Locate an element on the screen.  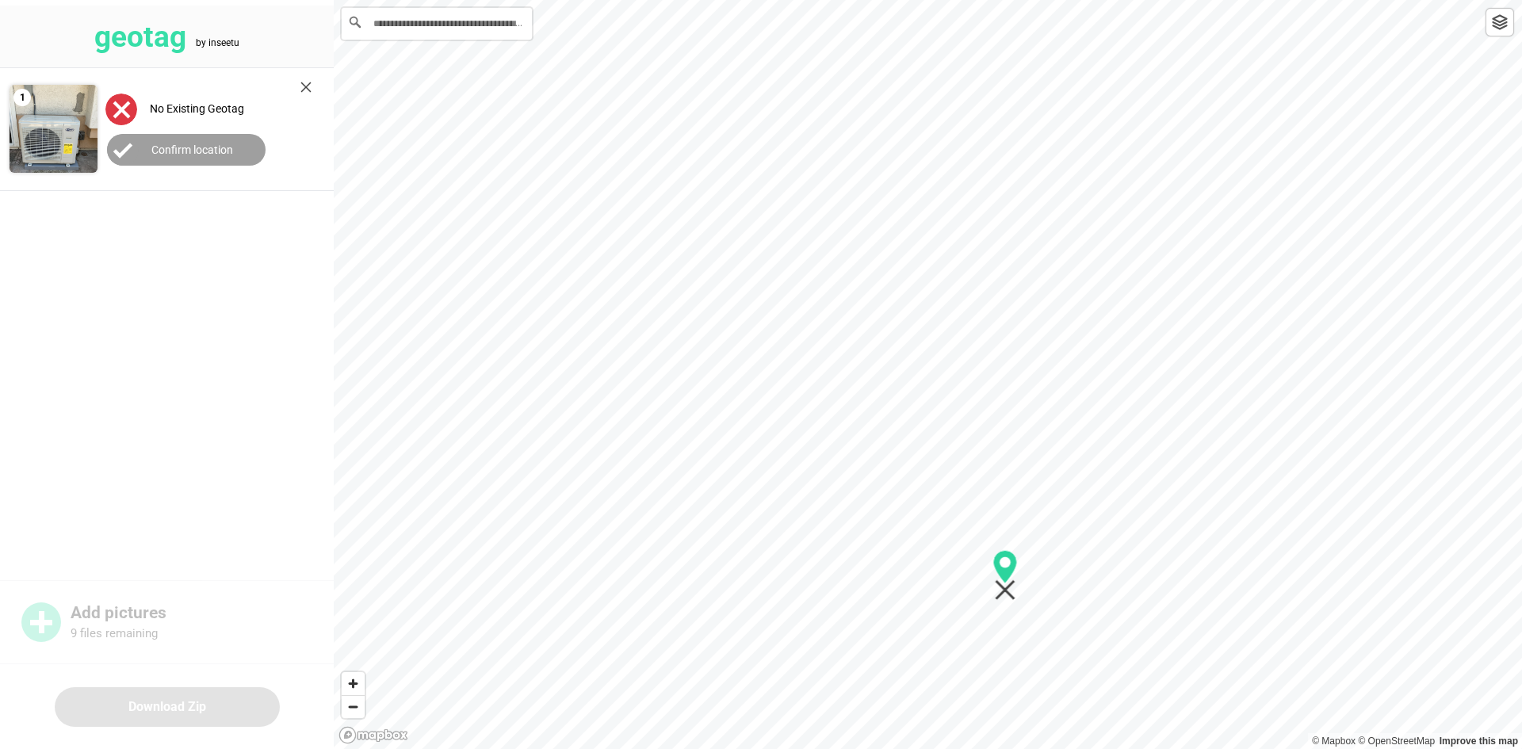
a: Mapbox logo is located at coordinates (373, 735).